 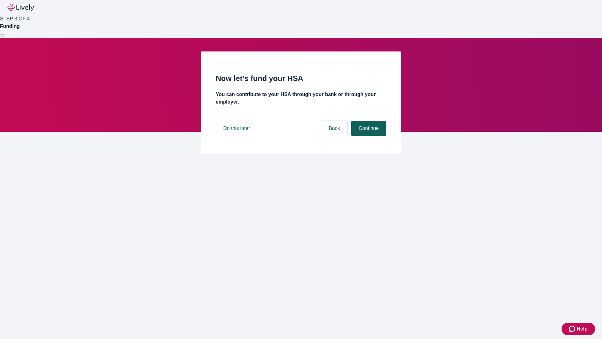 I want to click on svg: Zendesk support icon, so click(x=573, y=328).